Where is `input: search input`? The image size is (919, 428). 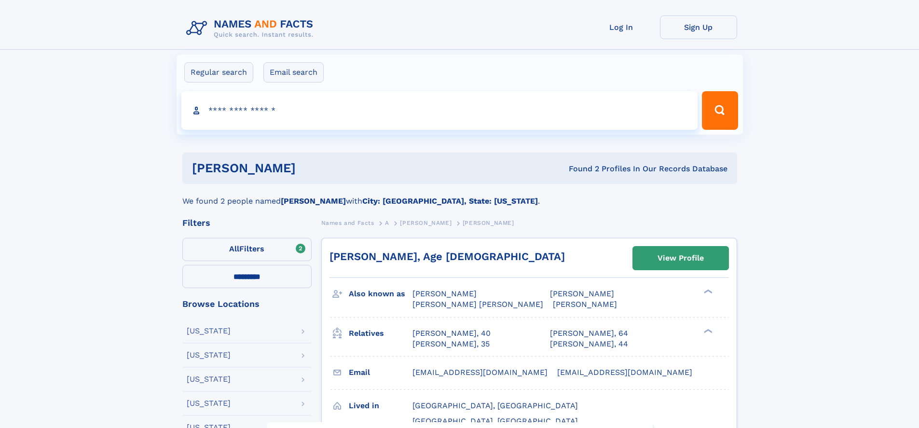 input: search input is located at coordinates (440, 111).